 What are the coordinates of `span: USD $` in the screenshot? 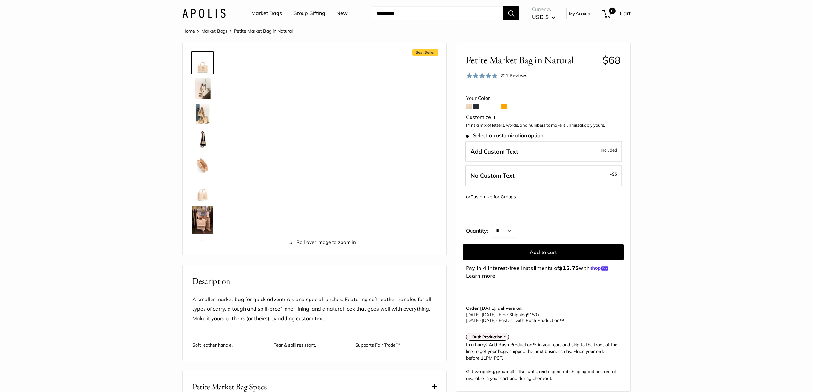 It's located at (540, 17).